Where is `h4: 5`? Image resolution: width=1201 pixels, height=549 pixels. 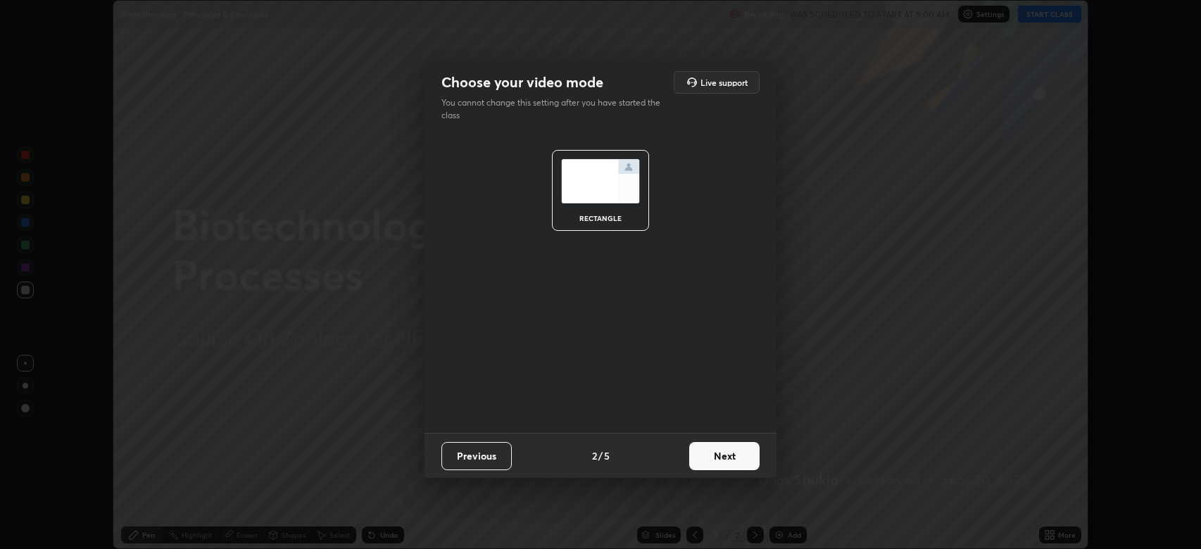 h4: 5 is located at coordinates (607, 455).